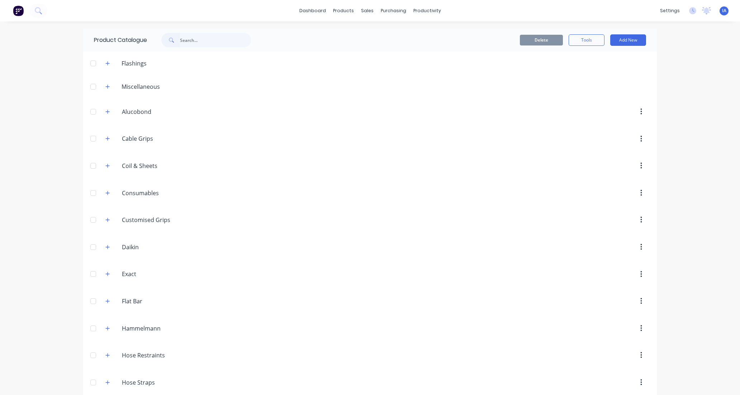 This screenshot has width=740, height=395. What do you see at coordinates (141, 87) in the screenshot?
I see `div: Miscellaneous` at bounding box center [141, 87].